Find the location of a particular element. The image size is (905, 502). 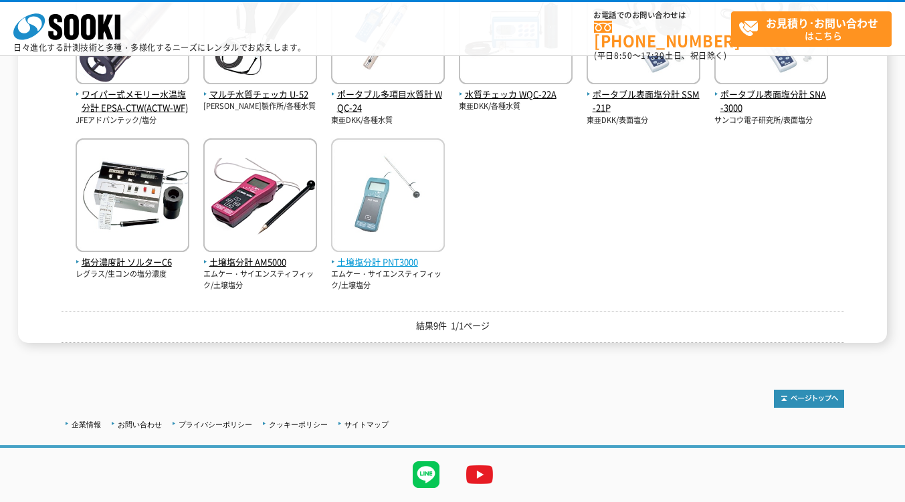

a: サイトマップ is located at coordinates (367, 425).